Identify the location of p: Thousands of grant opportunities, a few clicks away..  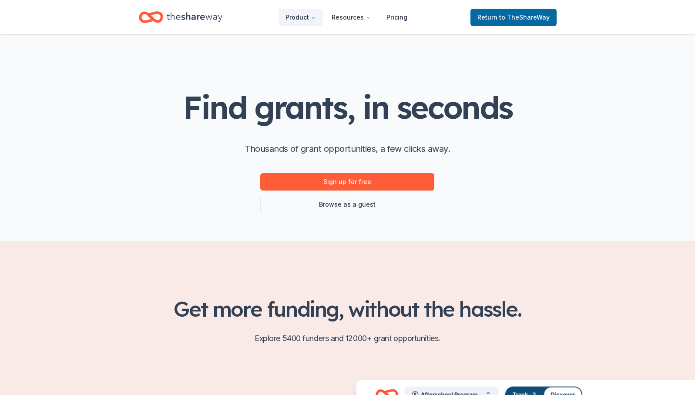
(347, 149).